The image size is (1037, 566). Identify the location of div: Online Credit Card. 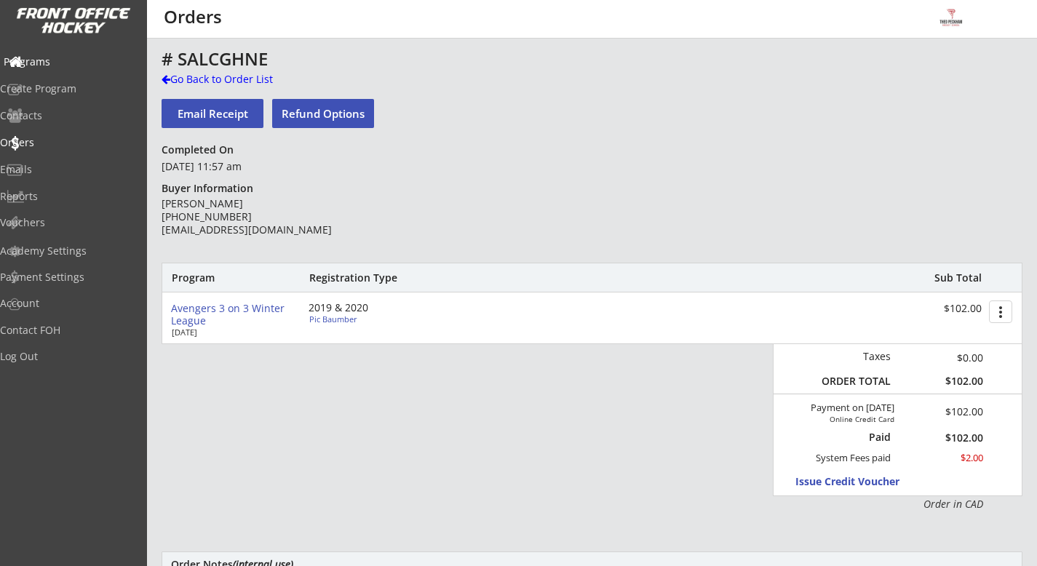
(853, 419).